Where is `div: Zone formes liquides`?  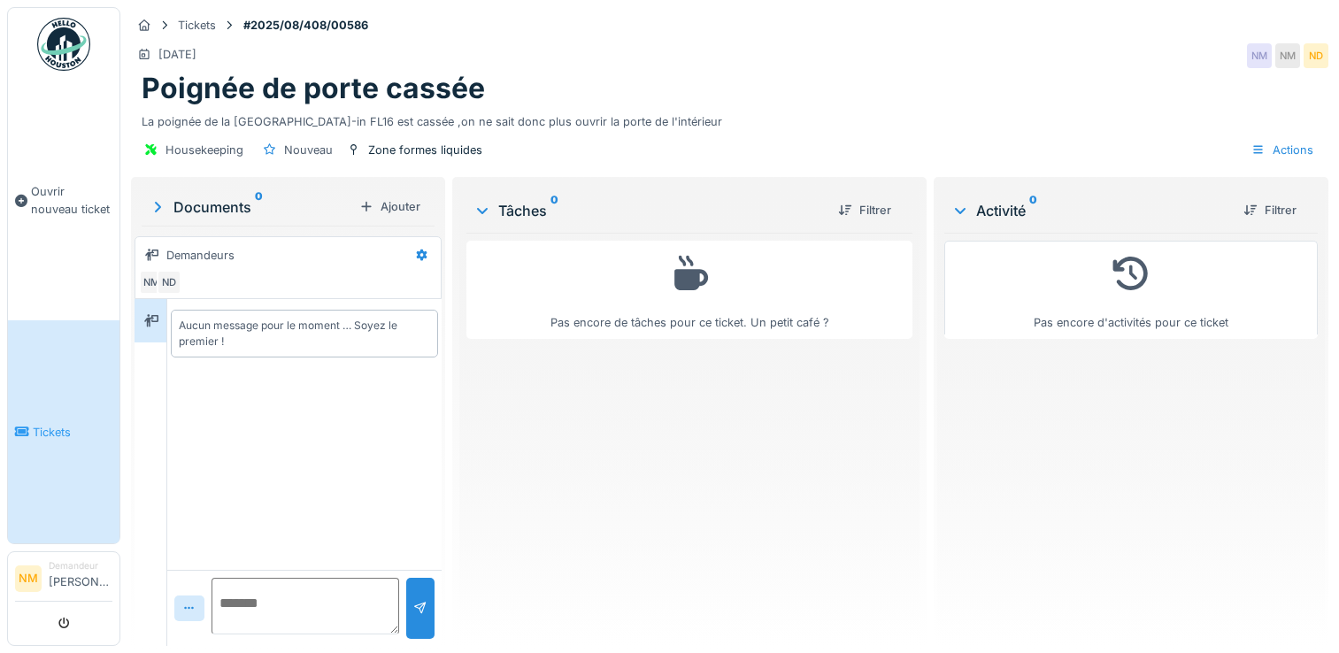
div: Zone formes liquides is located at coordinates (425, 150).